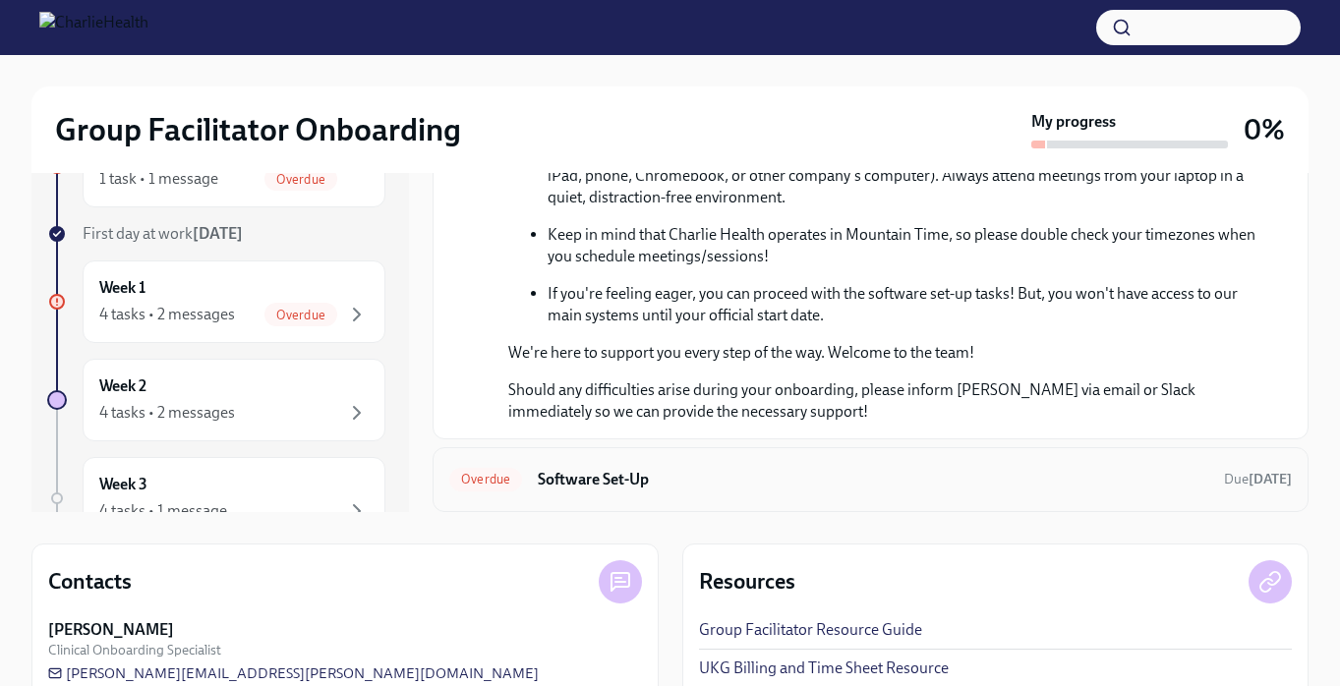 The image size is (1340, 686). Describe the element at coordinates (89, 582) in the screenshot. I see `h4: Contacts` at that location.